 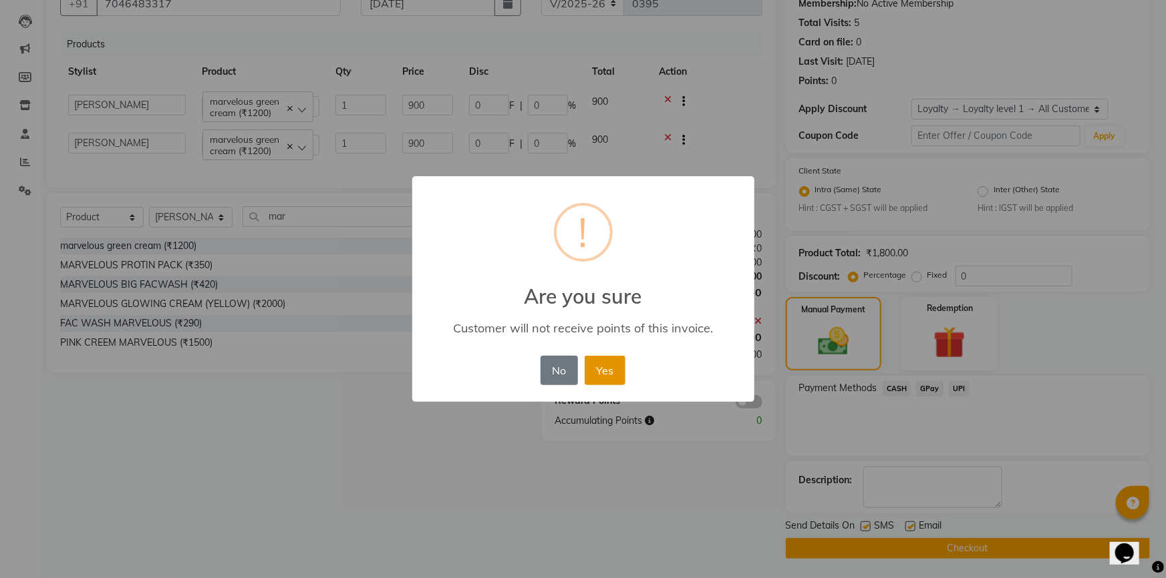 What do you see at coordinates (605, 371) in the screenshot?
I see `button: Yes` at bounding box center [605, 371].